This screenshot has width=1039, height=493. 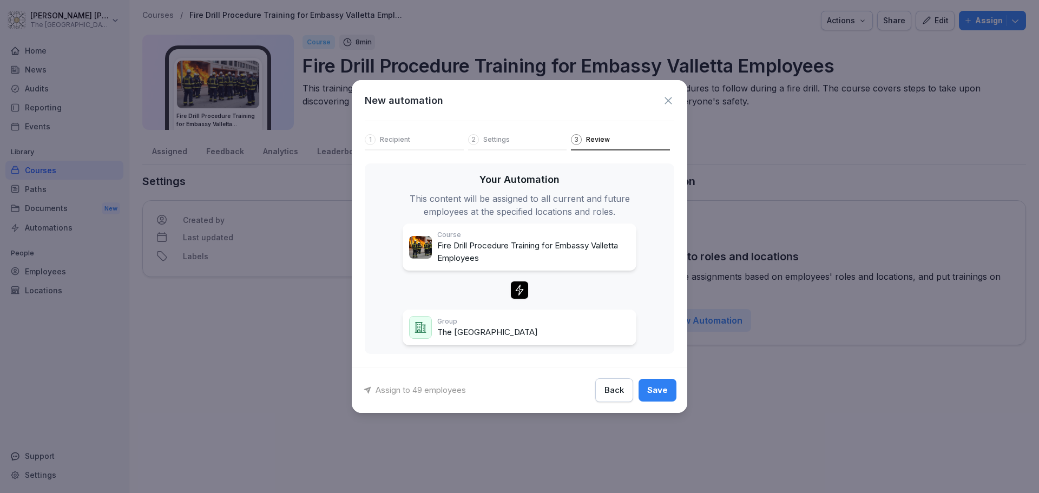 What do you see at coordinates (534, 252) in the screenshot?
I see `p: Fire Drill Procedure Training for Embassy Valletta Employees` at bounding box center [534, 252].